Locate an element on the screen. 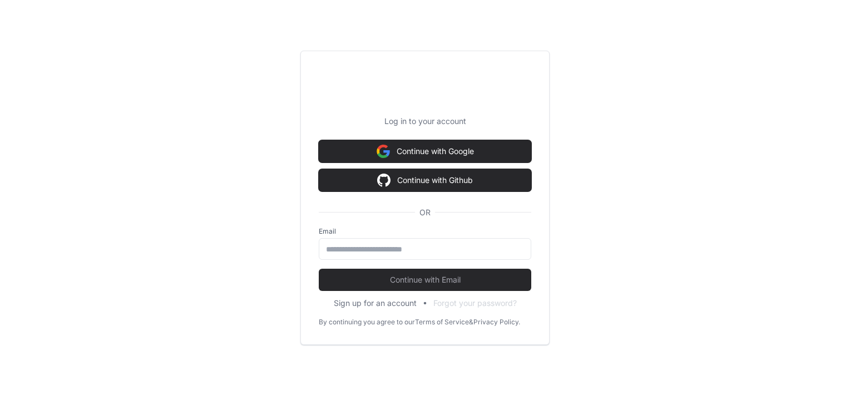  button: Continue with Github is located at coordinates (425, 180).